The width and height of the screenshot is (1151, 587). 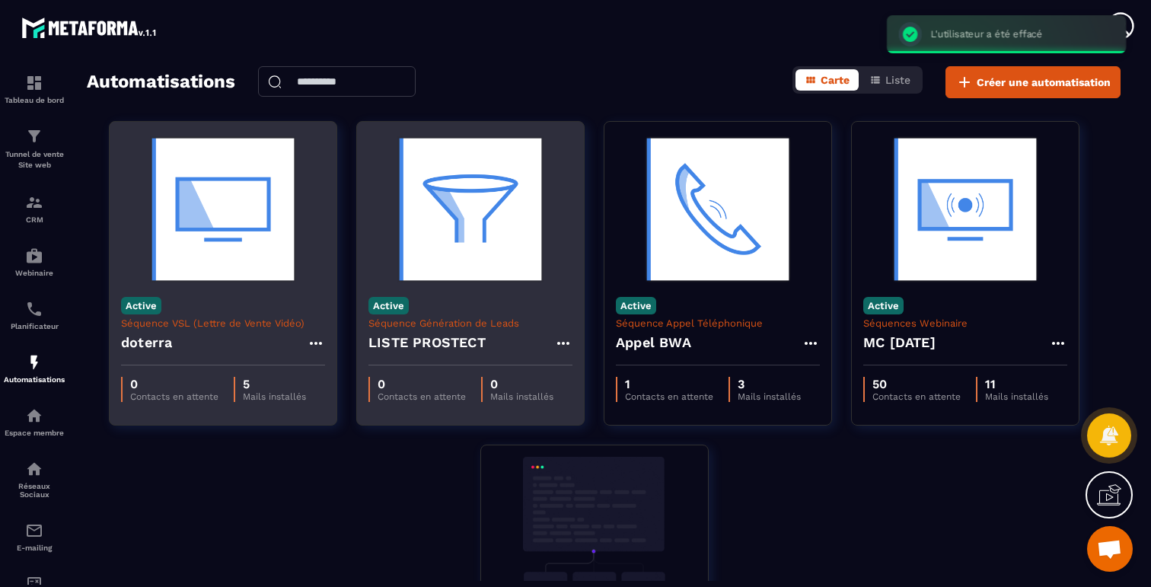 I want to click on a: automationsautomationsWebinaire, so click(x=34, y=262).